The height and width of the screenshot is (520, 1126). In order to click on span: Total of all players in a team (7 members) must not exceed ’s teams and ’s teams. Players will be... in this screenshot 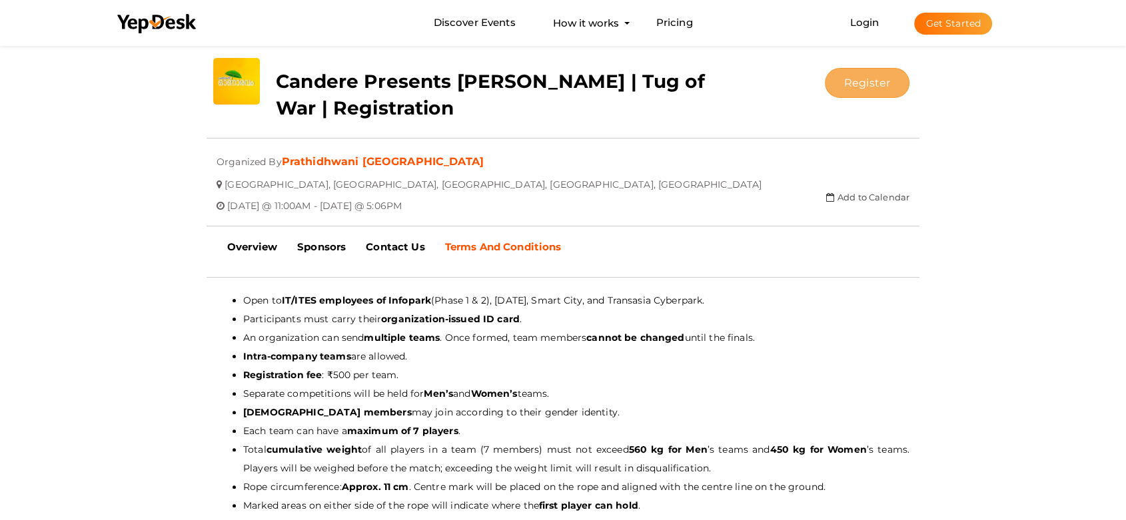, I will do `click(576, 459)`.